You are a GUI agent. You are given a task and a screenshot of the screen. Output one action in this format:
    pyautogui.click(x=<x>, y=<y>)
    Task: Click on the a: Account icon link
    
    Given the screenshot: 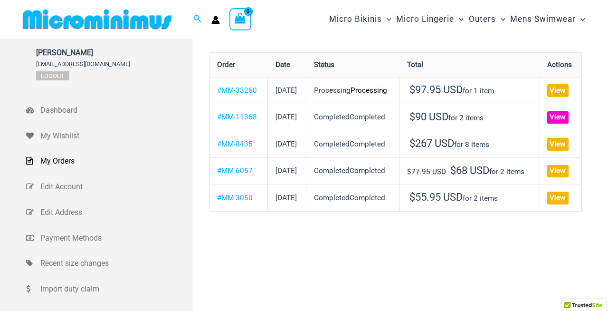 What is the action you would take?
    pyautogui.click(x=216, y=20)
    